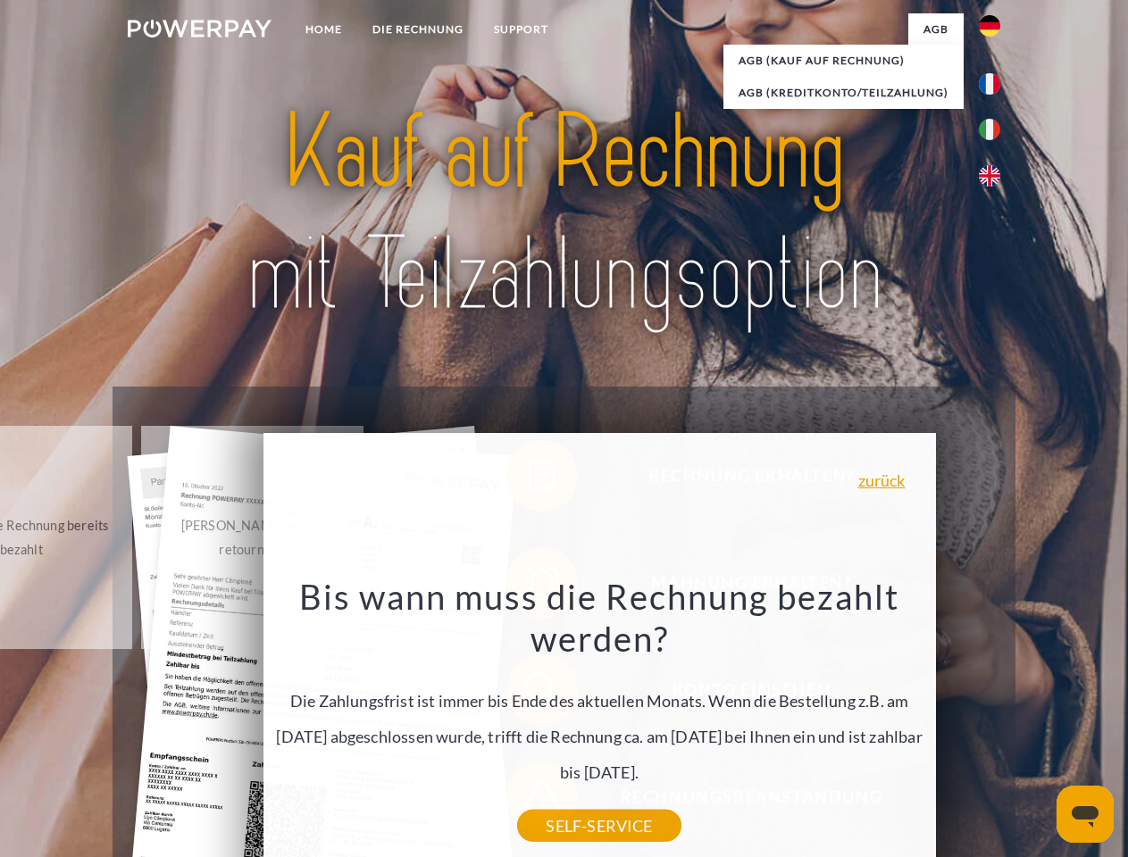  What do you see at coordinates (199, 29) in the screenshot?
I see `img: logo-powerpay-white.svg` at bounding box center [199, 29].